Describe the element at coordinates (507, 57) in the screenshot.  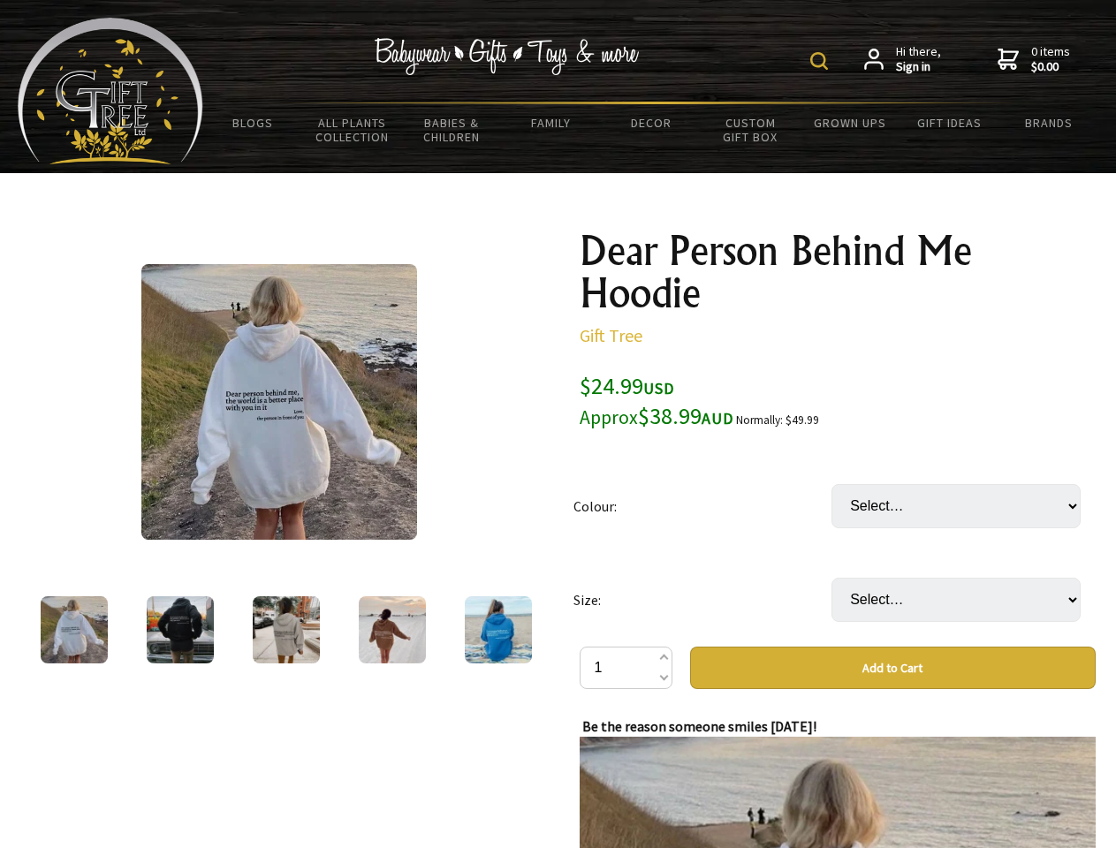
I see `img: Babywear - Gifts - Toys & more` at that location.